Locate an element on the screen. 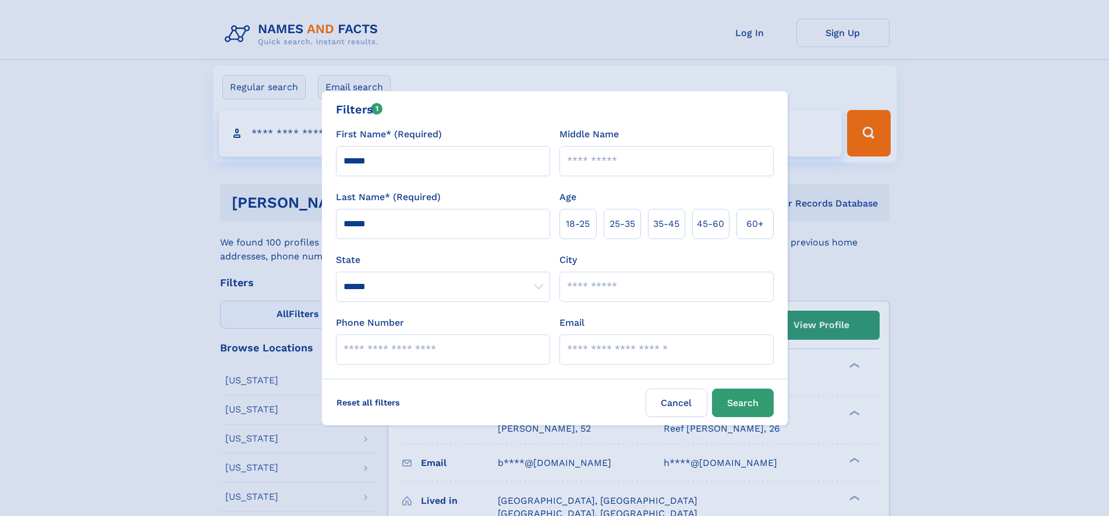 The image size is (1109, 516). span: 25‑35 is located at coordinates (622, 224).